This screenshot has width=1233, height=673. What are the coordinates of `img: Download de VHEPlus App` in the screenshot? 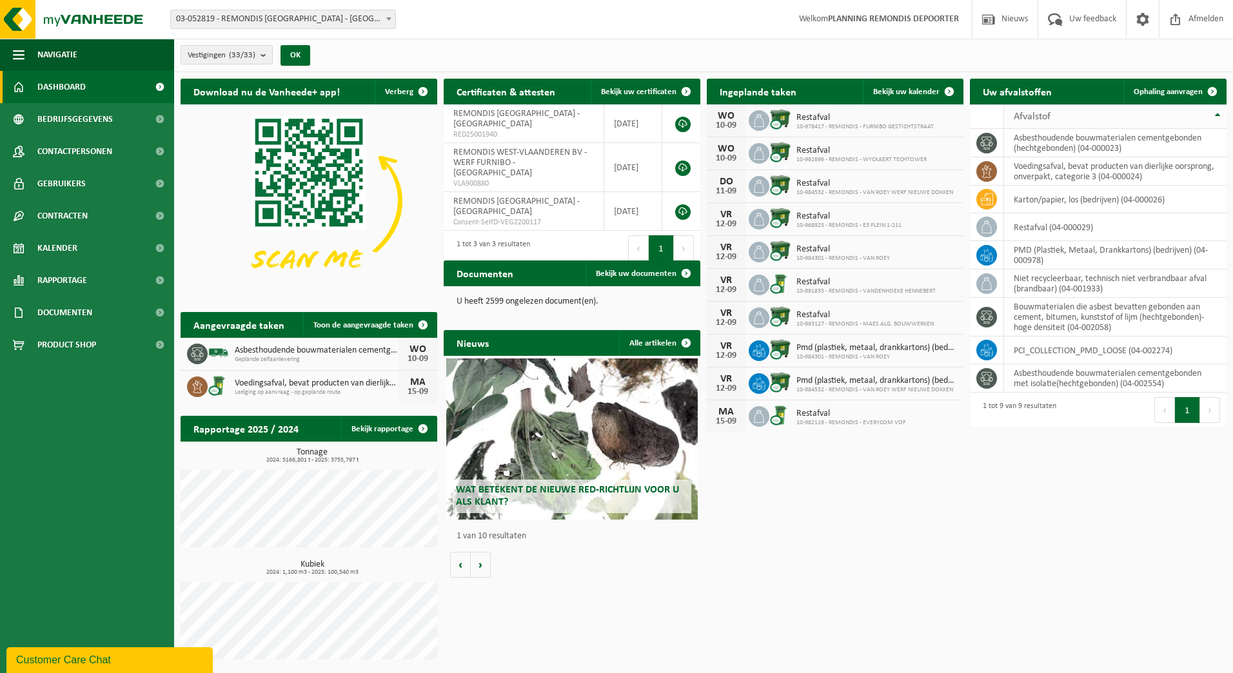 It's located at (309, 201).